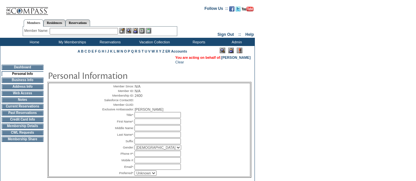 This screenshot has height=181, width=416. Describe the element at coordinates (216, 10) in the screenshot. I see `td: Follow Us ::` at that location.